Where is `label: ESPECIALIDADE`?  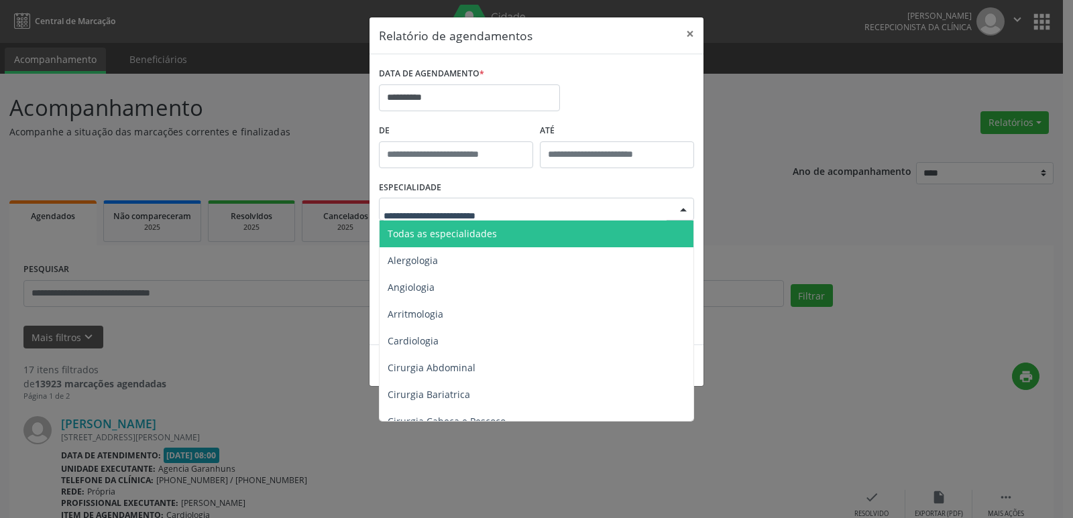 label: ESPECIALIDADE is located at coordinates (410, 188).